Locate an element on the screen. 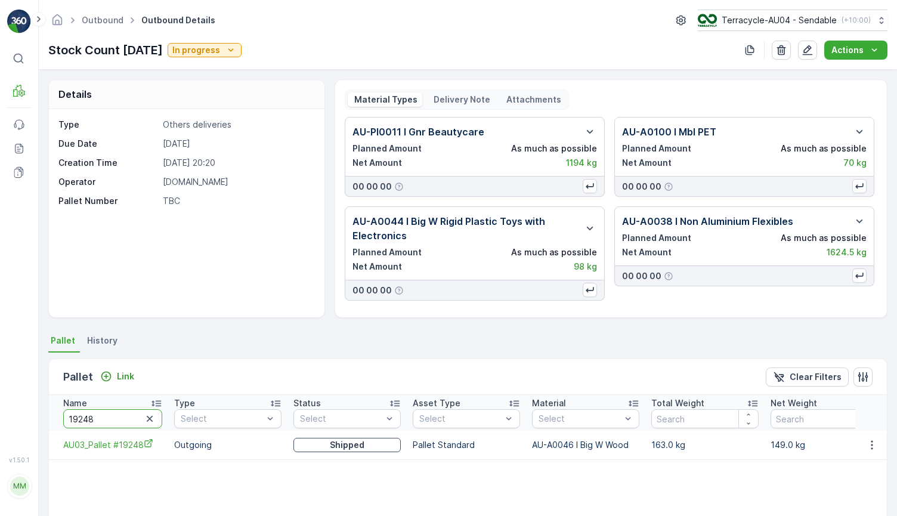 Image resolution: width=897 pixels, height=516 pixels. button: Shipped is located at coordinates (347, 445).